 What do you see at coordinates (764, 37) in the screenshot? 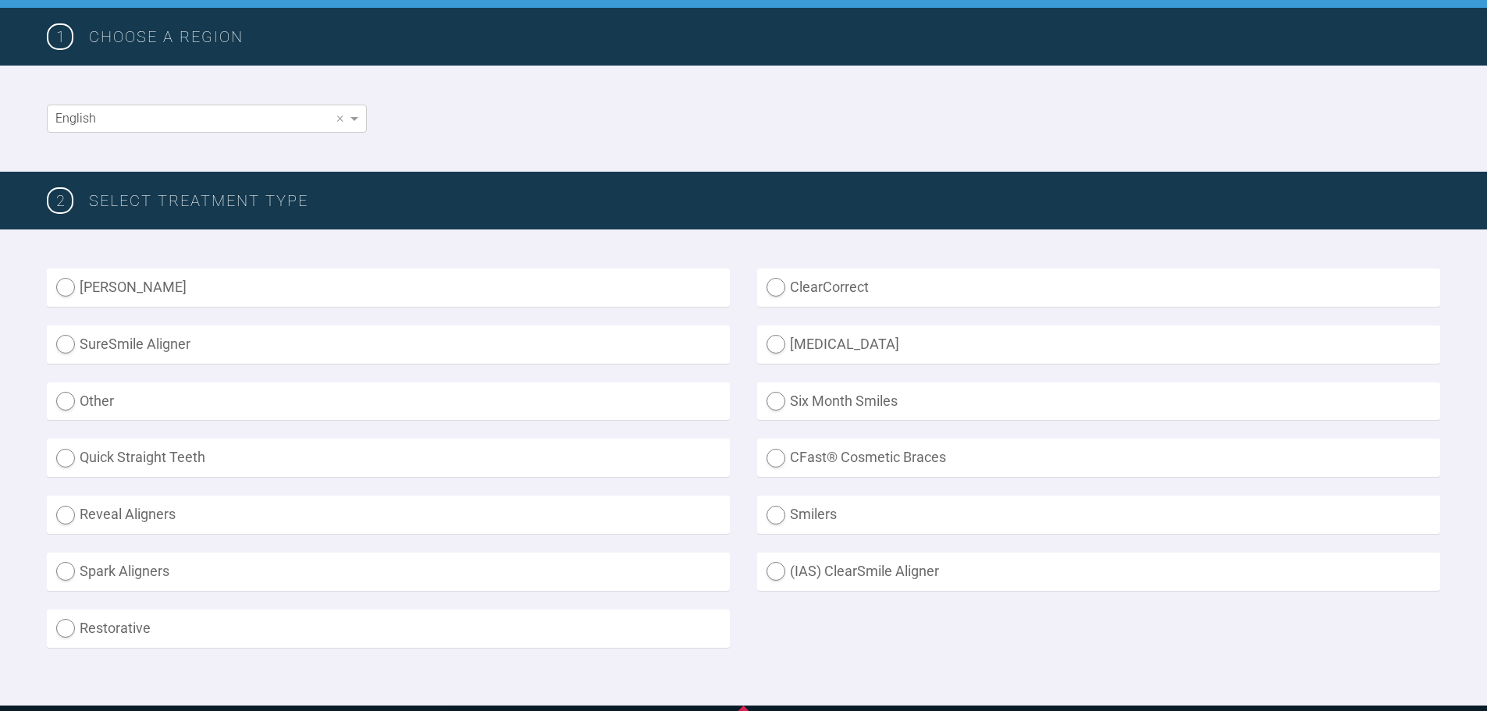
I see `h3: Choose a region` at bounding box center [764, 37].